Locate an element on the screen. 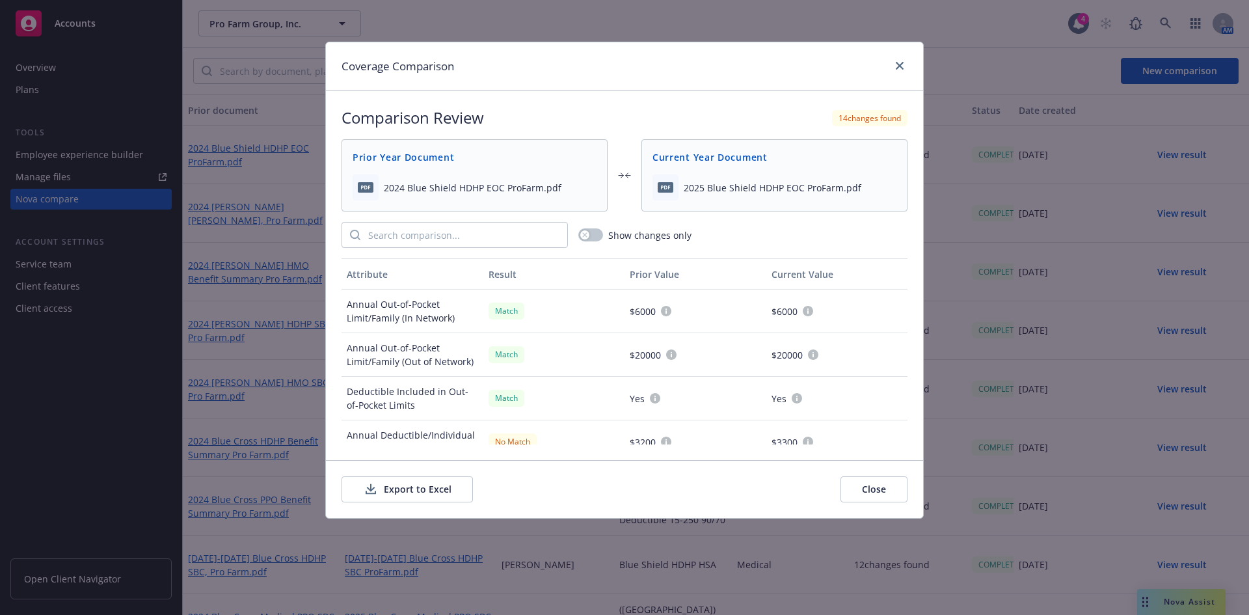 This screenshot has height=615, width=1249. div: Attribute is located at coordinates (413, 274).